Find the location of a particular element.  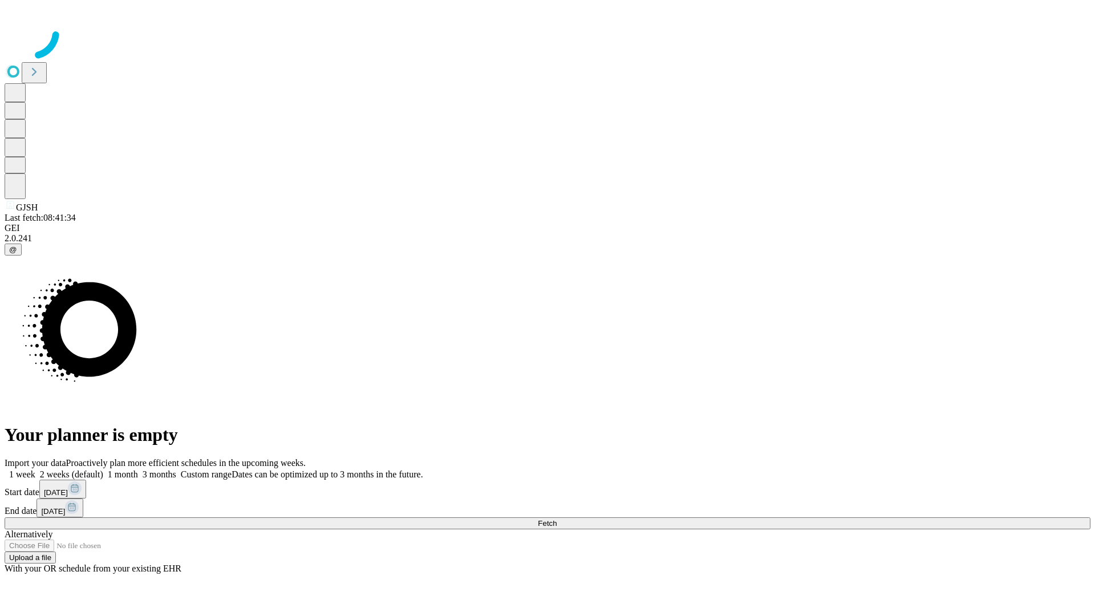

button: Upload a file is located at coordinates (30, 557).